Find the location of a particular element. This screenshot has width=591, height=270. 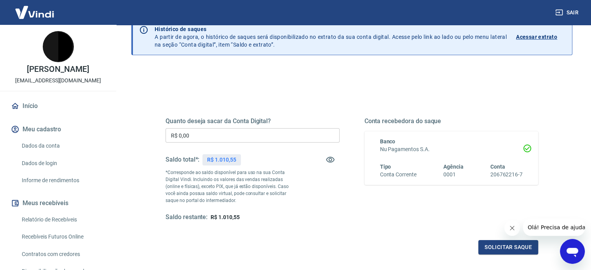

span: Conta is located at coordinates (498, 167).